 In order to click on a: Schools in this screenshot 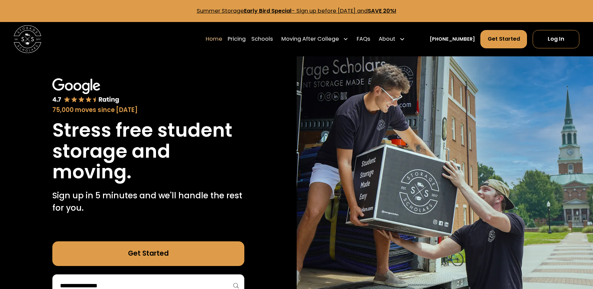, I will do `click(262, 39)`.